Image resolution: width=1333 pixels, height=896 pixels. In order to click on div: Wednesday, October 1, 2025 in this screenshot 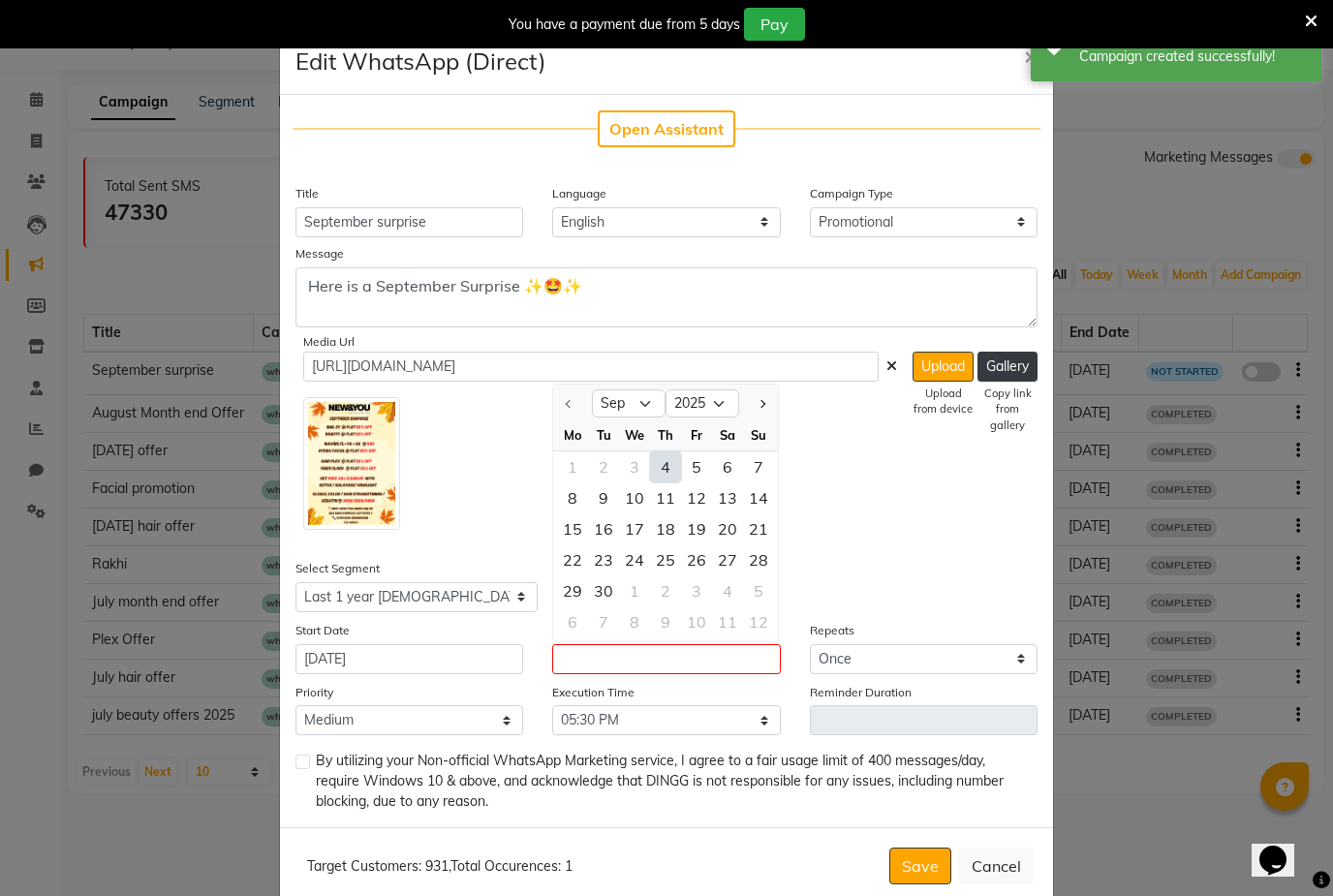, I will do `click(635, 591)`.